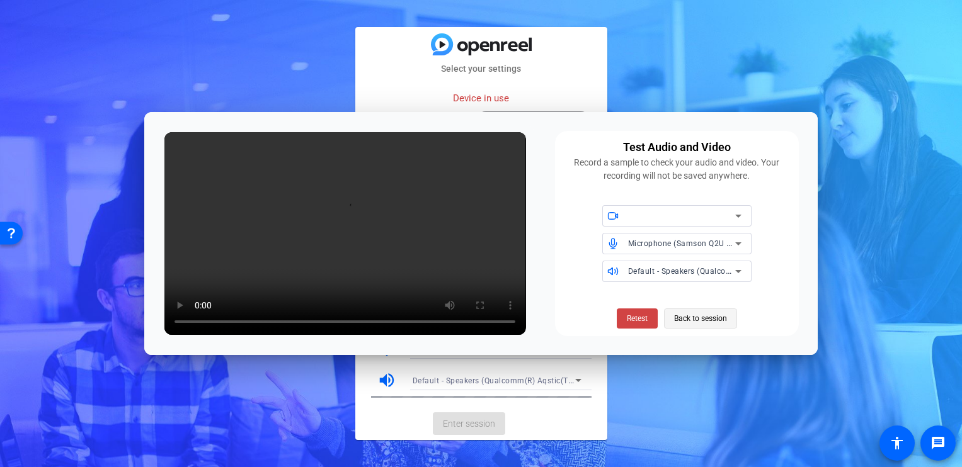 Image resolution: width=962 pixels, height=467 pixels. Describe the element at coordinates (387, 381) in the screenshot. I see `mat-icon: volume_up` at that location.